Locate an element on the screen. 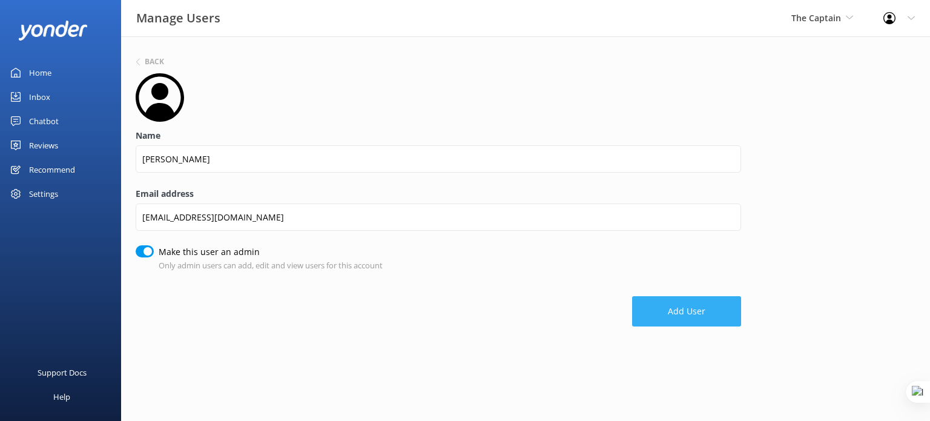 The image size is (930, 421). p: Only admin users can add, edit and view users for this account is located at coordinates (271, 265).